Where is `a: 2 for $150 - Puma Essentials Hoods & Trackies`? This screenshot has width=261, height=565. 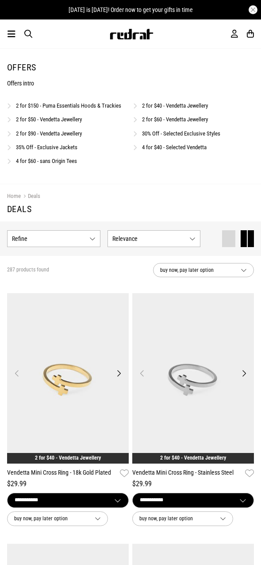
a: 2 for $150 - Puma Essentials Hoods & Trackies is located at coordinates (69, 105).